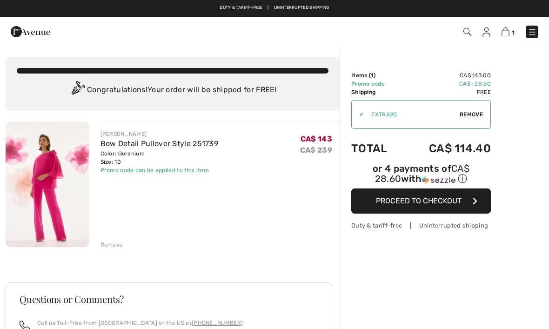 The image size is (549, 329). Describe the element at coordinates (377, 84) in the screenshot. I see `td: Promo code` at that location.